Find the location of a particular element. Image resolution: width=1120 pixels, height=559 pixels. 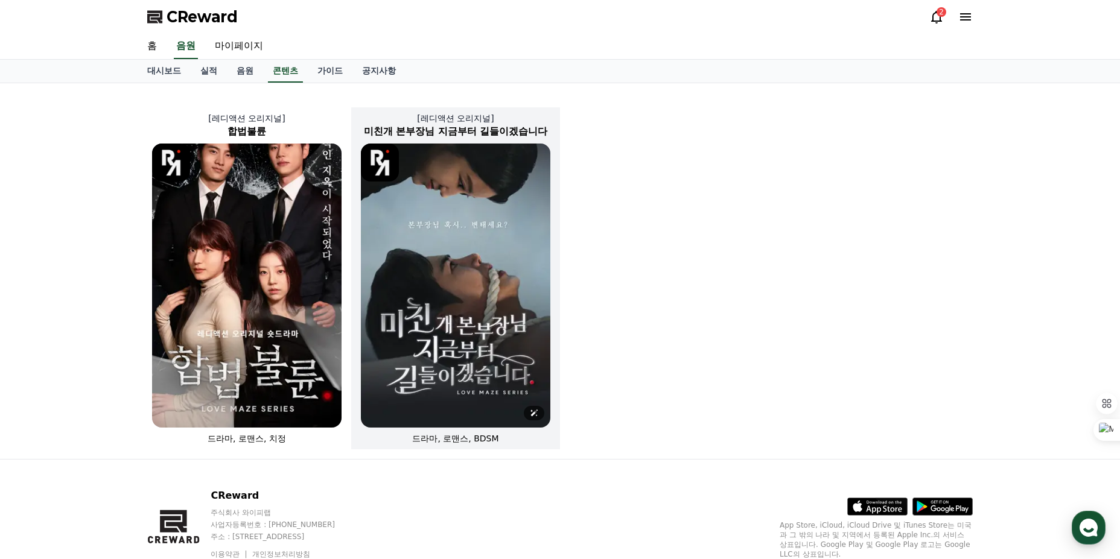

a: 개인정보처리방침 is located at coordinates (281, 554).